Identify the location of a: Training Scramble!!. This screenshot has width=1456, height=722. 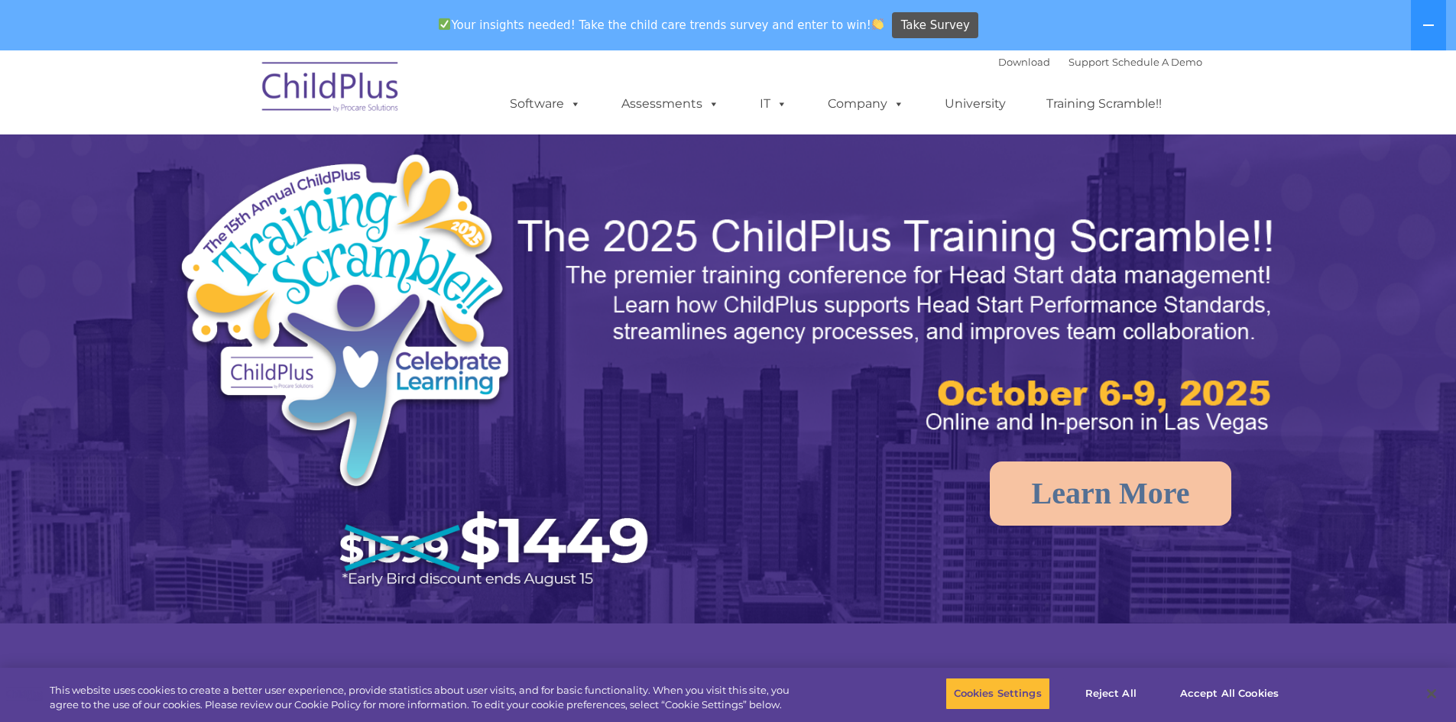
(1104, 104).